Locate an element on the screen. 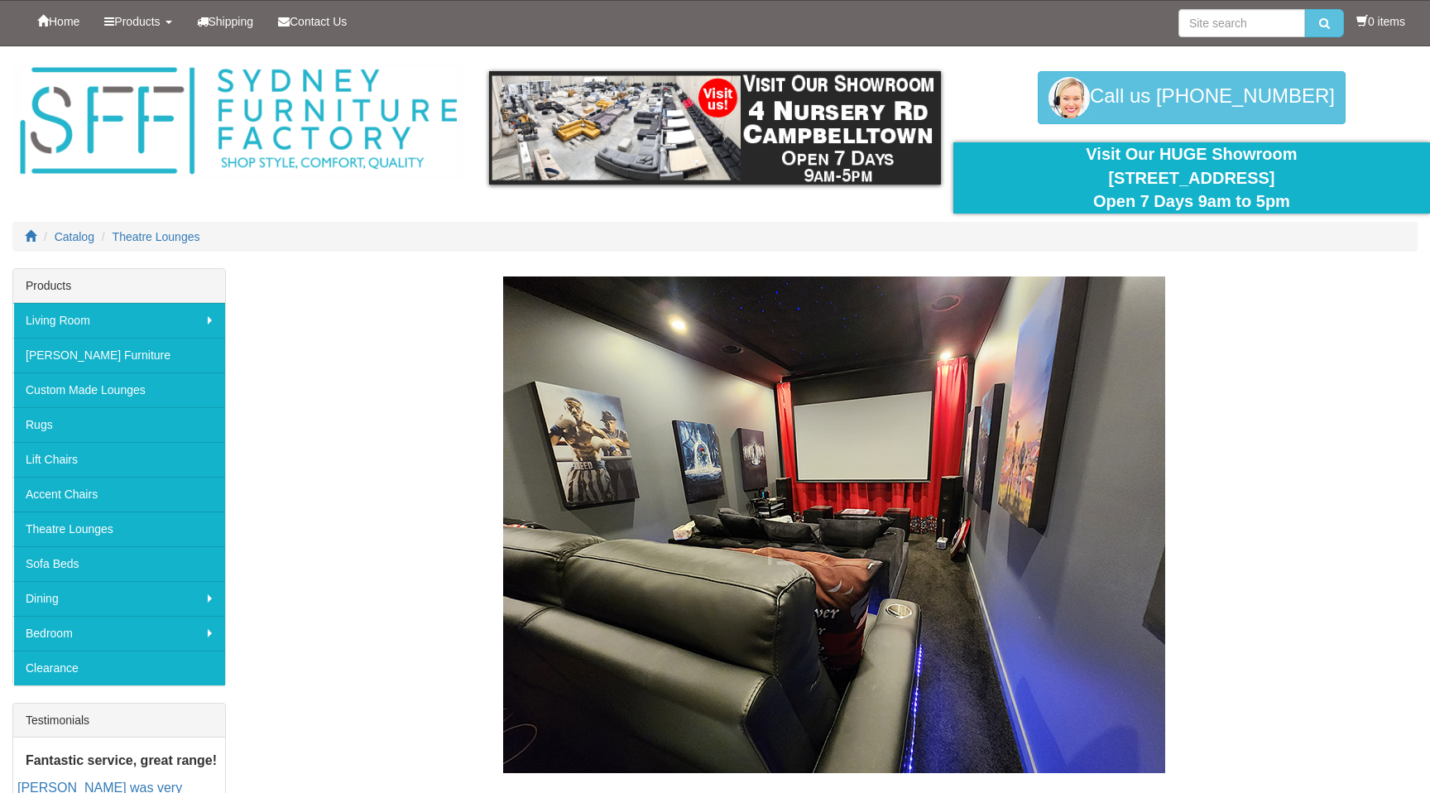  a: Clearance is located at coordinates (119, 668).